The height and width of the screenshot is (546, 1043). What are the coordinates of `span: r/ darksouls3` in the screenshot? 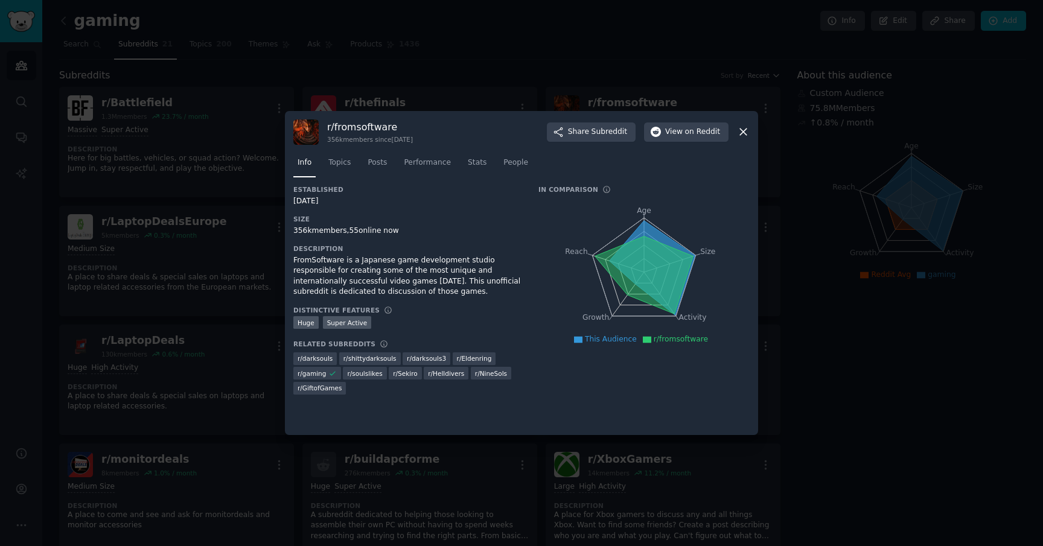 It's located at (426, 359).